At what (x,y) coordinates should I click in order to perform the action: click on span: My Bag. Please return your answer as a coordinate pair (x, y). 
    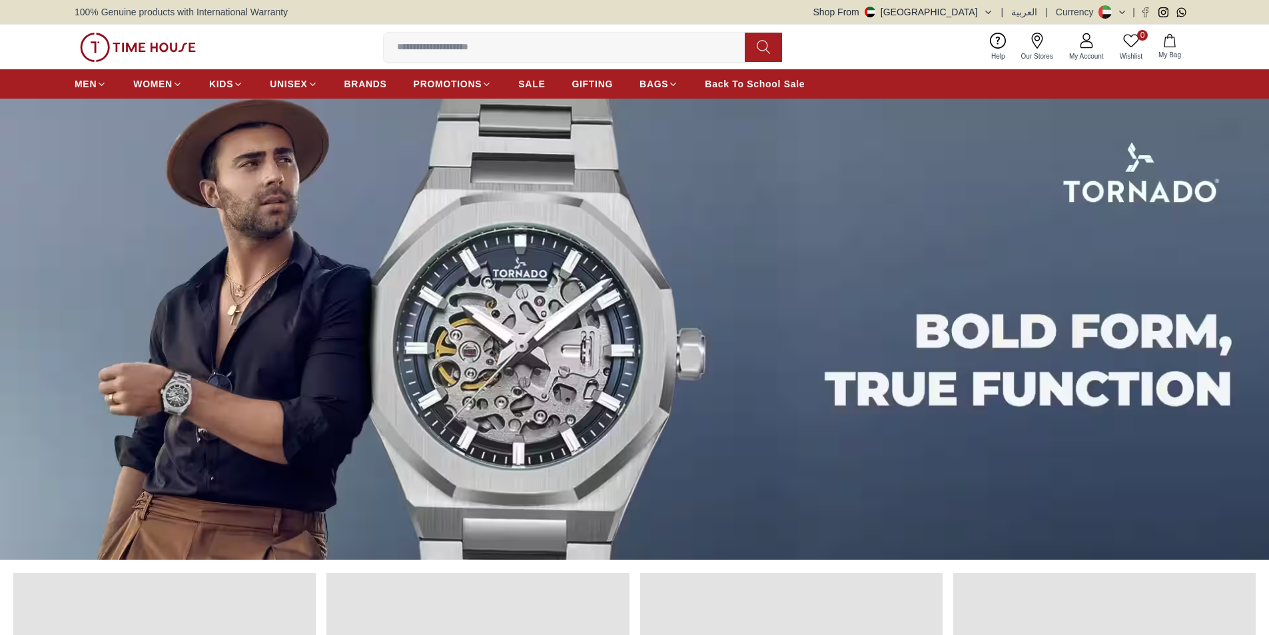
    Looking at the image, I should click on (1170, 55).